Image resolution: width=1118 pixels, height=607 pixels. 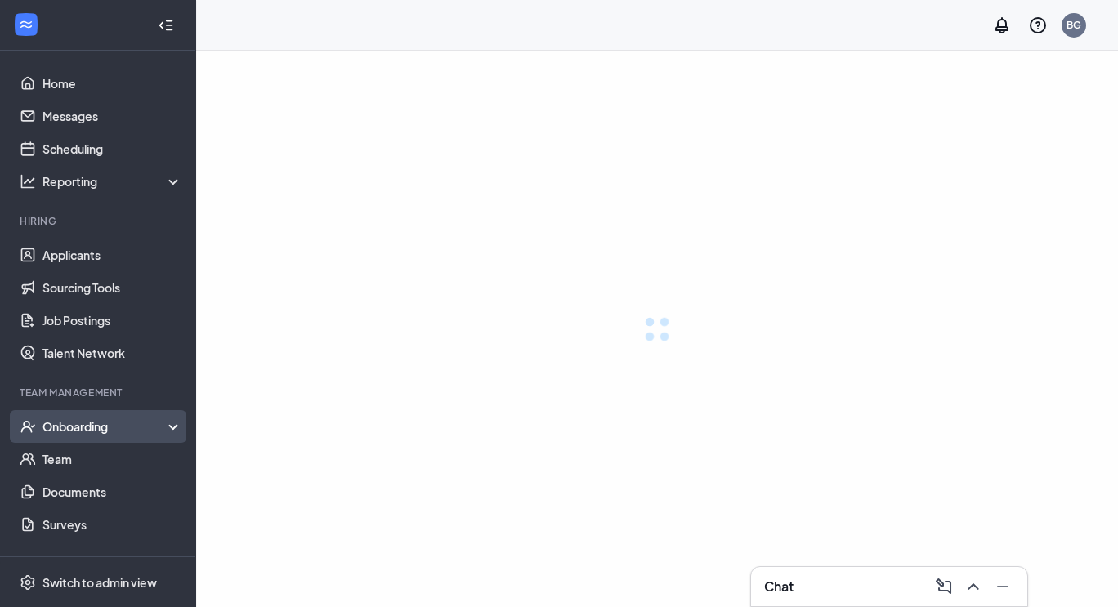 What do you see at coordinates (28, 583) in the screenshot?
I see `svg: Settings` at bounding box center [28, 583].